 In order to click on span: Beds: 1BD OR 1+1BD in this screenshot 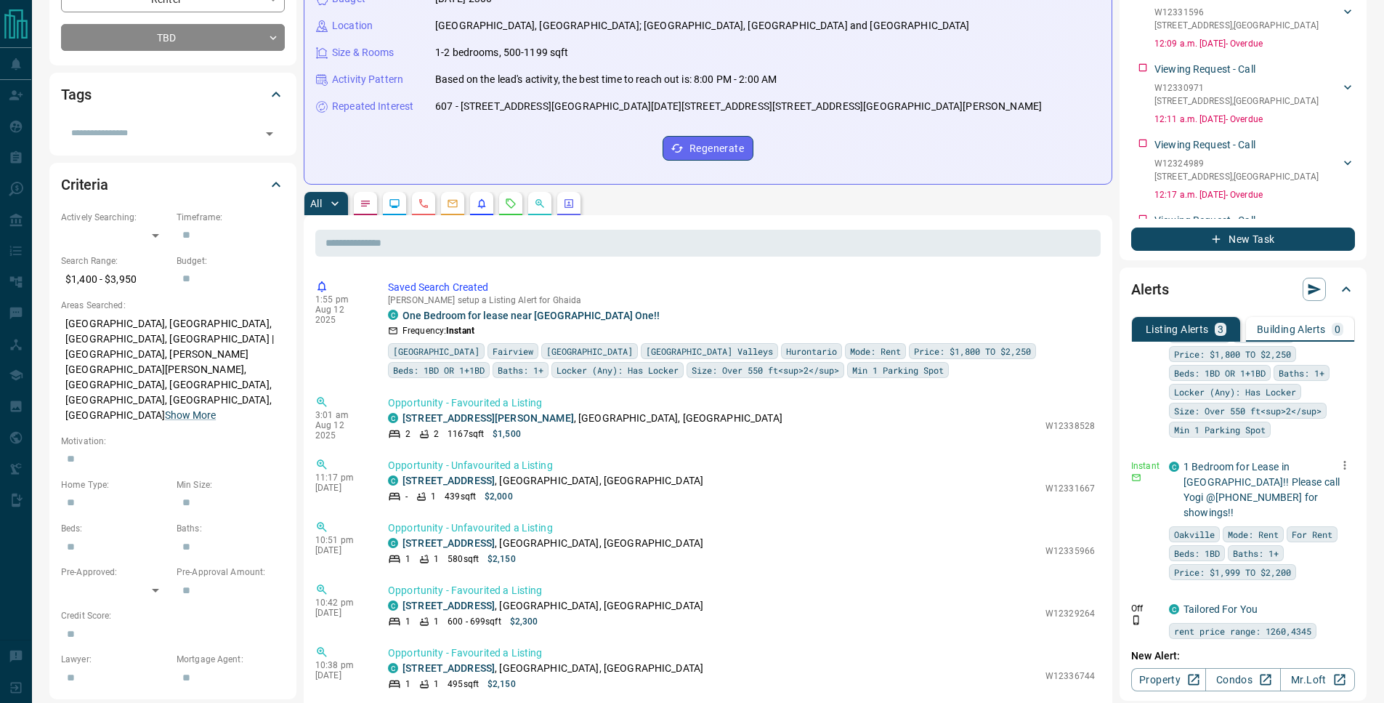, I will do `click(1220, 373)`.